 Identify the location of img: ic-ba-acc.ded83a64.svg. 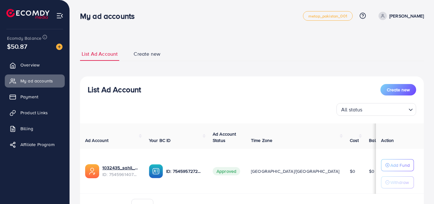
(156, 171).